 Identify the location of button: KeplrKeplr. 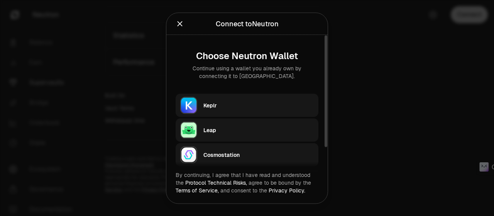
(247, 105).